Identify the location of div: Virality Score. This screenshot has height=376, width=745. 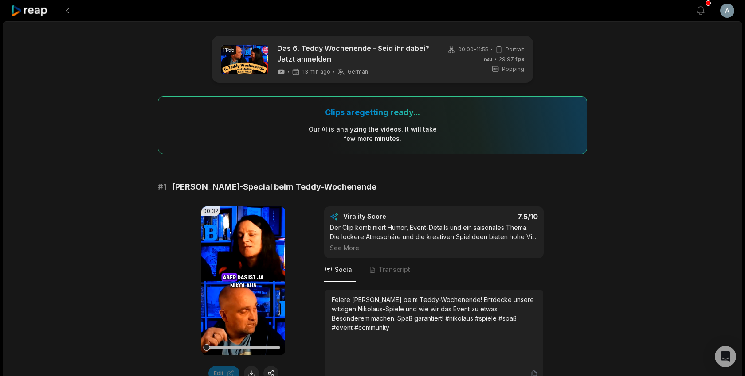
(390, 217).